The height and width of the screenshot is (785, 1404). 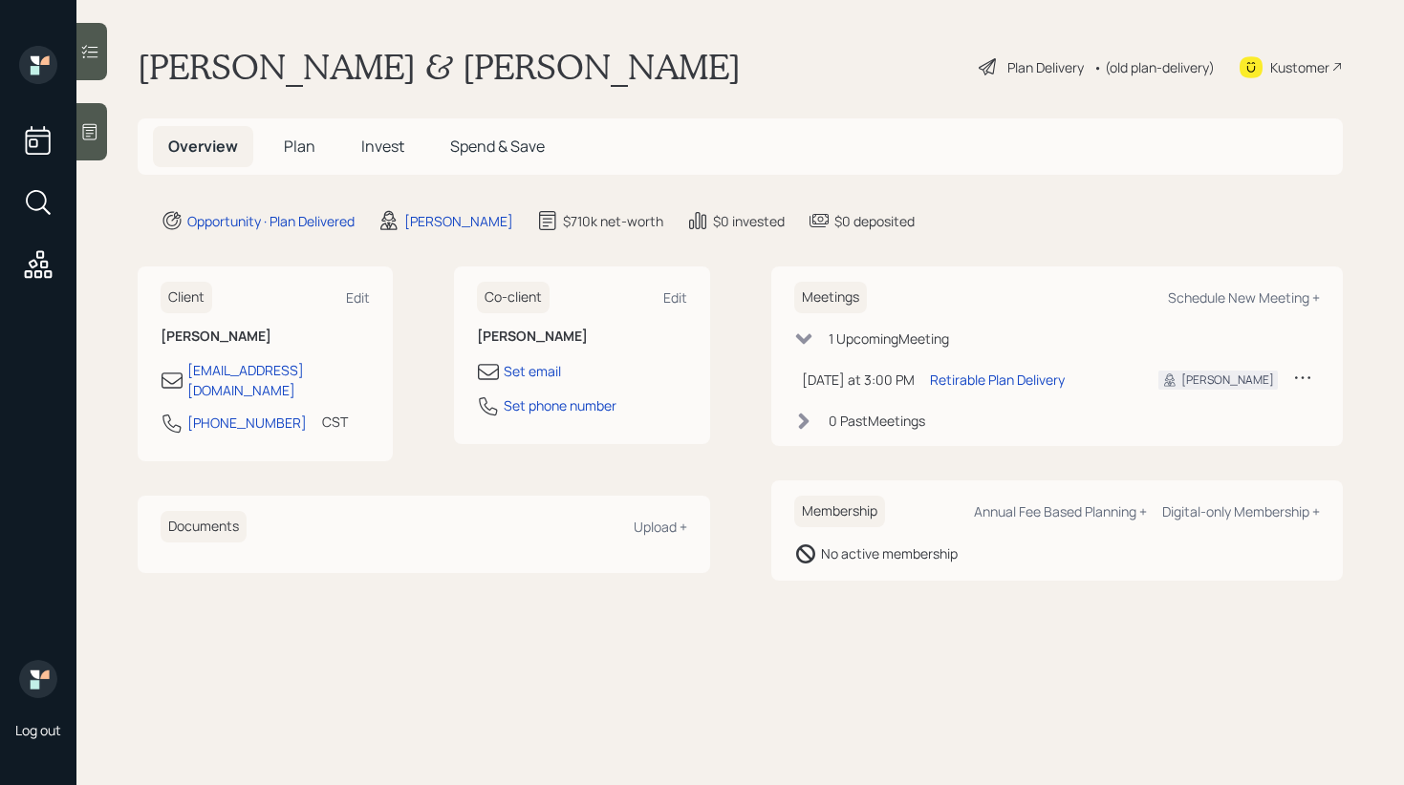 What do you see at coordinates (38, 730) in the screenshot?
I see `div: Log out` at bounding box center [38, 730].